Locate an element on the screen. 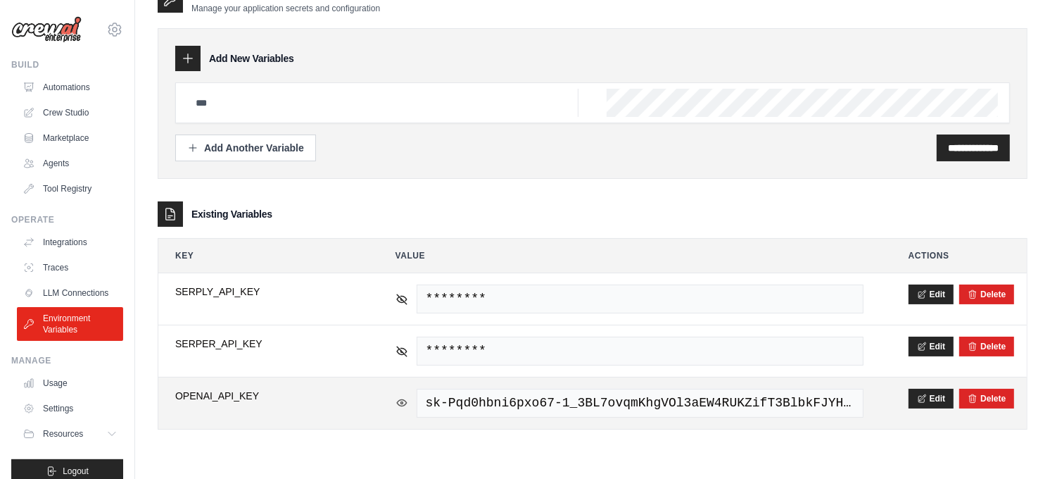 The height and width of the screenshot is (479, 1050). span: SERPLY_API_KEY is located at coordinates (263, 291).